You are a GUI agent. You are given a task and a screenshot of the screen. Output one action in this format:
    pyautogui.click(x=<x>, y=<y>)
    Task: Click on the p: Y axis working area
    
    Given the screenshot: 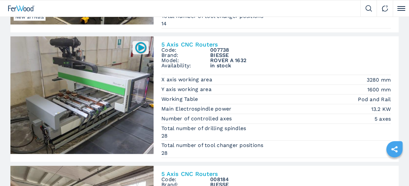 What is the action you would take?
    pyautogui.click(x=187, y=90)
    